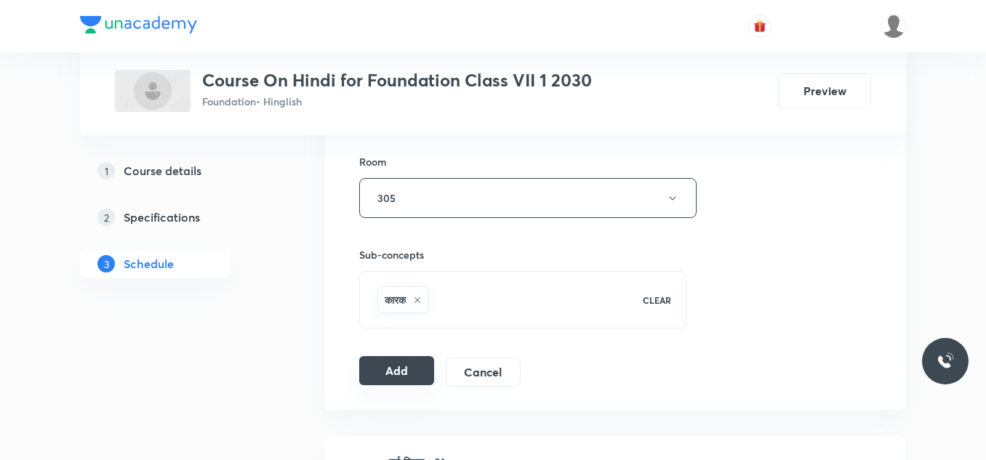 The height and width of the screenshot is (460, 986). I want to click on img: saransh sharma, so click(894, 26).